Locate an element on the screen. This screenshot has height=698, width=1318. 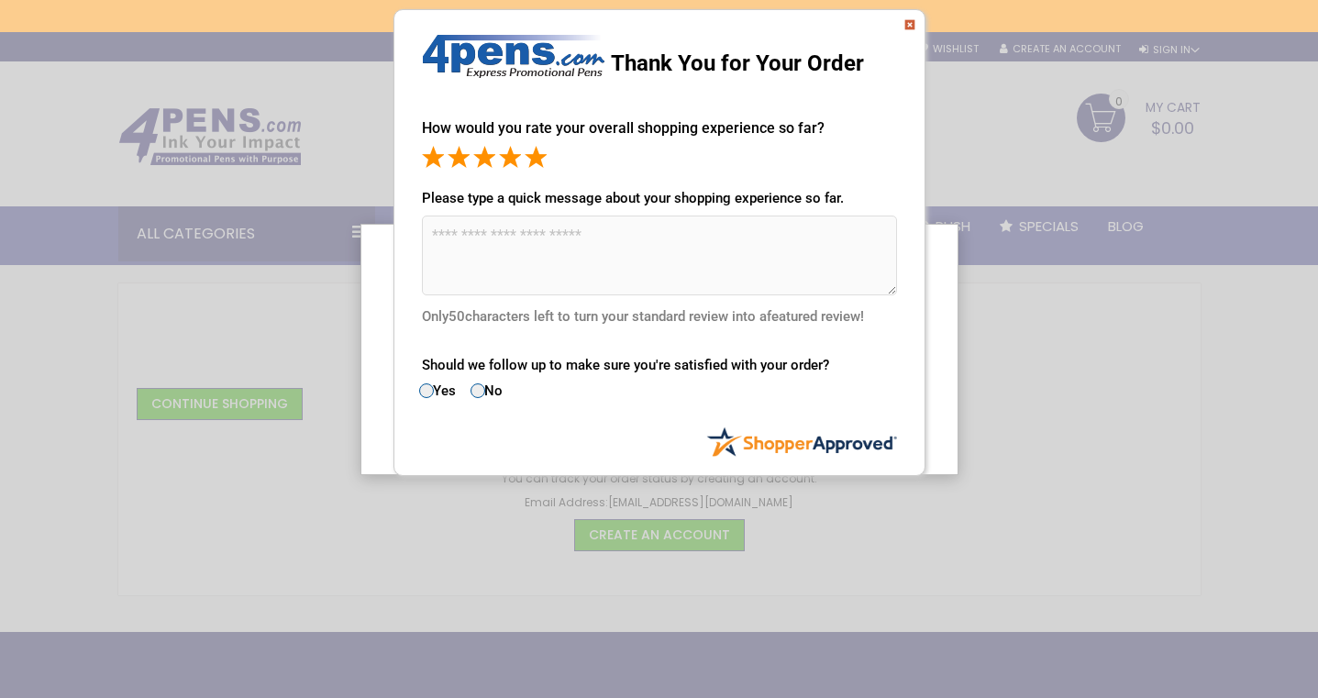
label: Yes is located at coordinates (439, 391).